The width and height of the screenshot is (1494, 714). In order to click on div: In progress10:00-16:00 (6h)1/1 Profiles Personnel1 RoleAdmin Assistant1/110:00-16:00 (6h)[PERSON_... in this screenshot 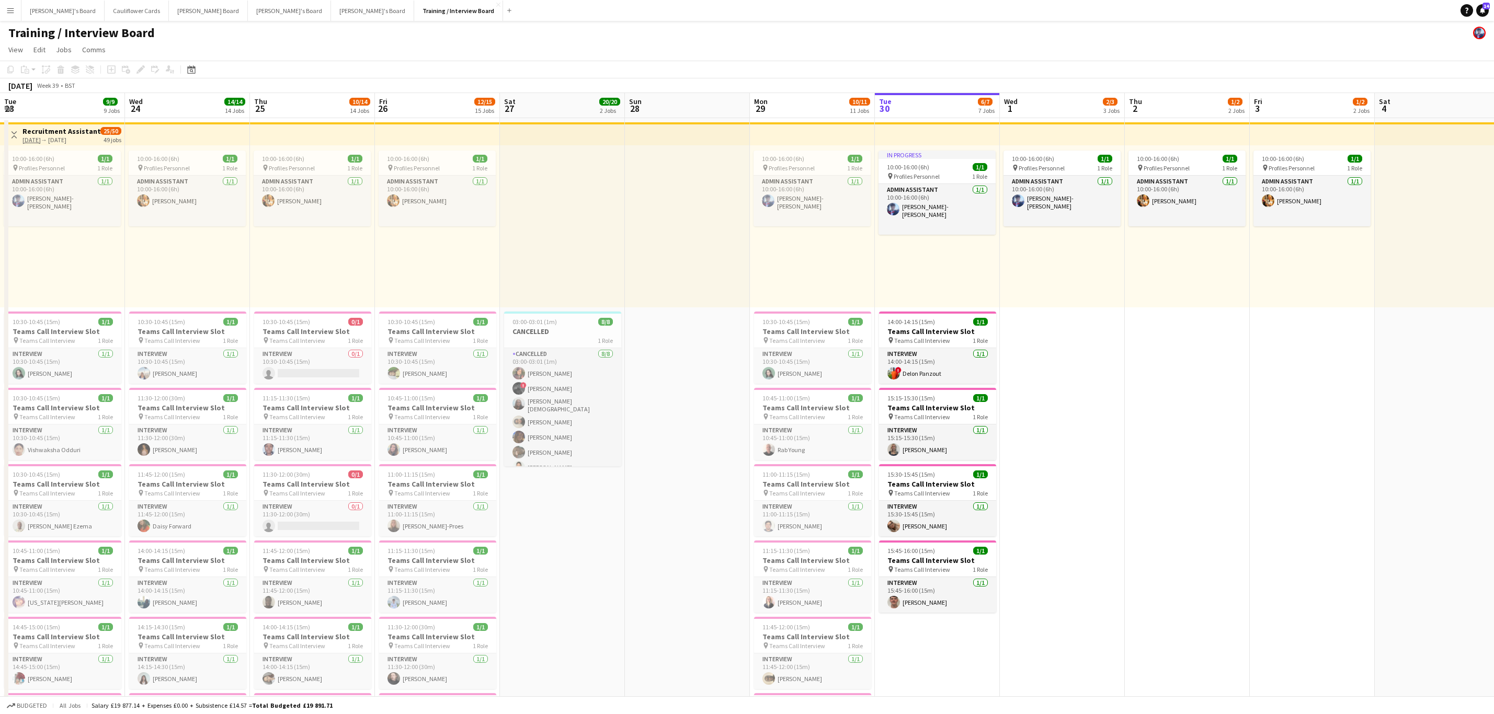, I will do `click(937, 192)`.